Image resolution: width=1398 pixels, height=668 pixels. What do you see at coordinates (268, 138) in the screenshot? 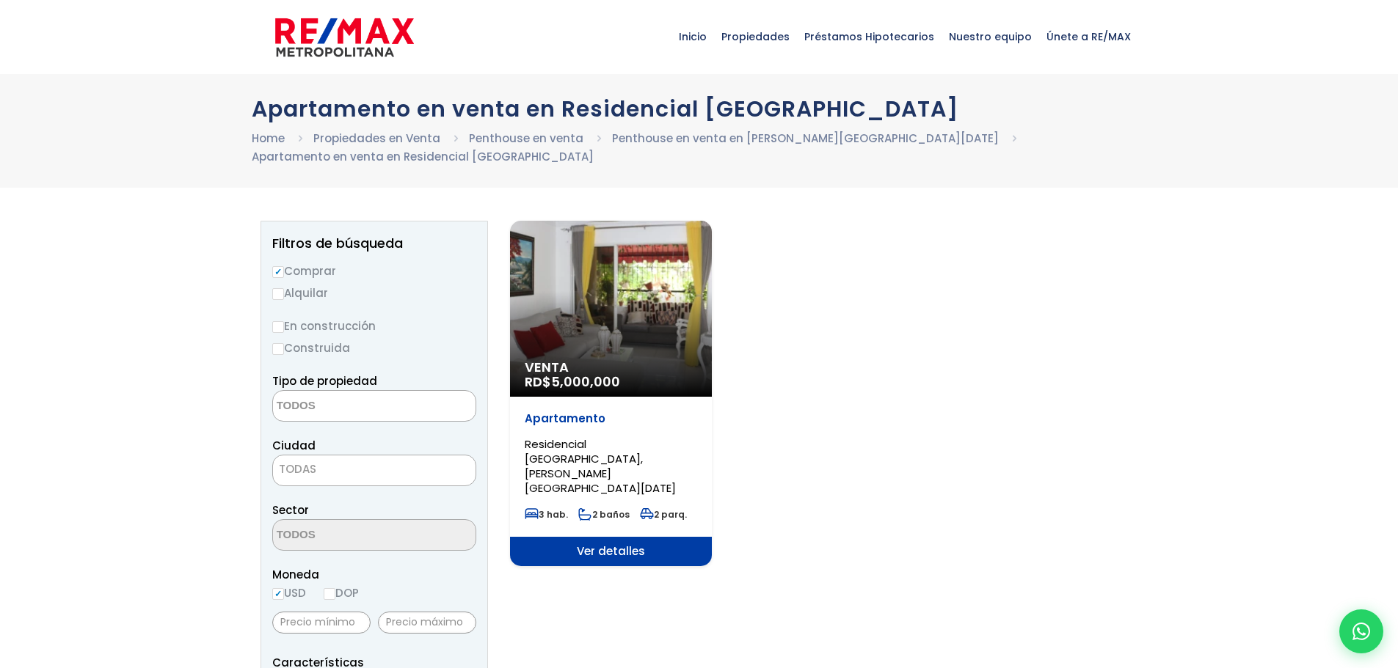
I see `a: Home` at bounding box center [268, 138].